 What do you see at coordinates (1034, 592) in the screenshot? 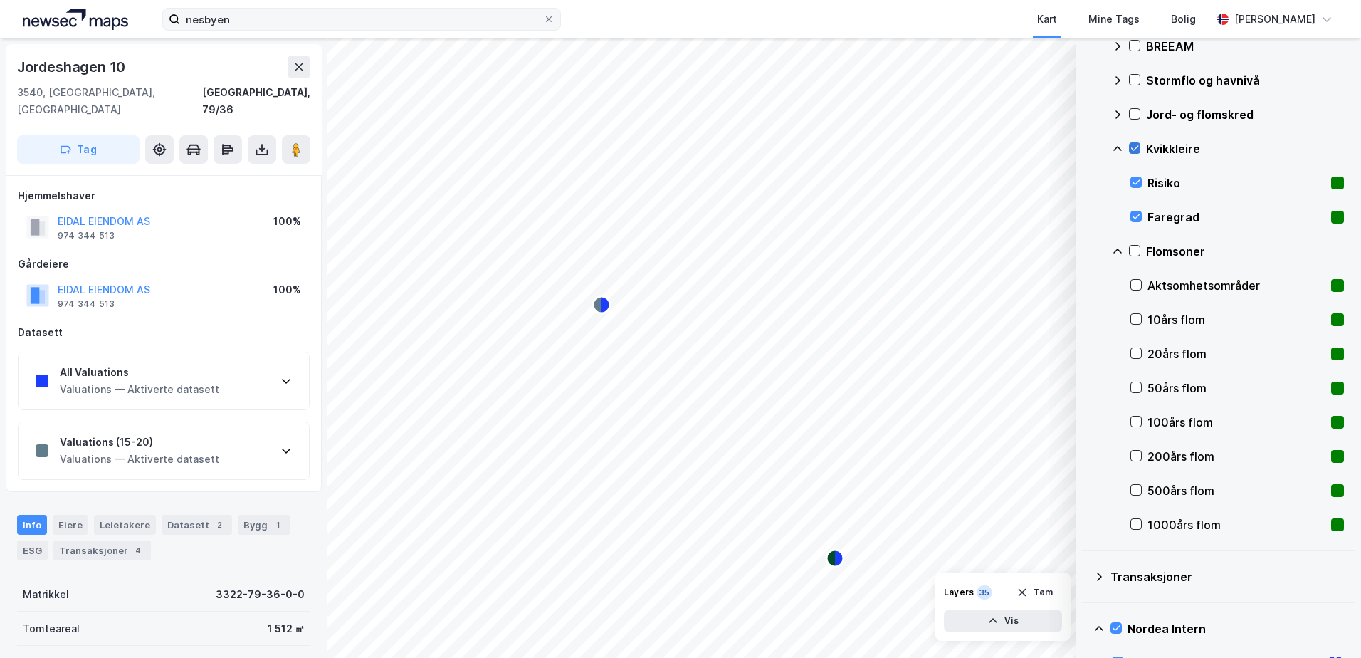
I see `button: Tøm` at bounding box center [1034, 592].